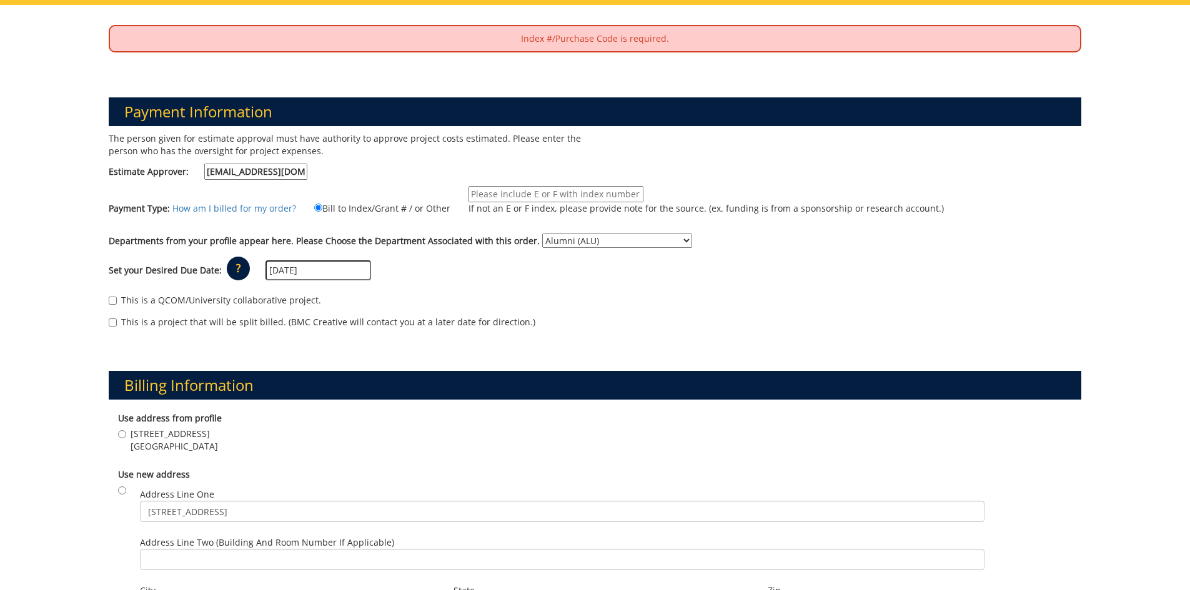  Describe the element at coordinates (562, 553) in the screenshot. I see `label: Address Line Two (Building and Room Number if applicable)` at that location.